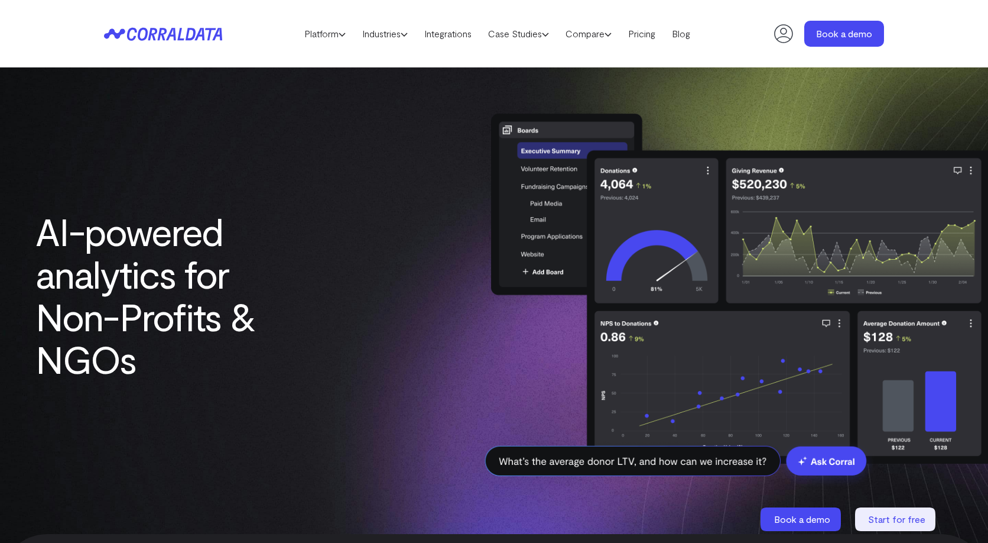  Describe the element at coordinates (897, 519) in the screenshot. I see `a: Start for free` at that location.